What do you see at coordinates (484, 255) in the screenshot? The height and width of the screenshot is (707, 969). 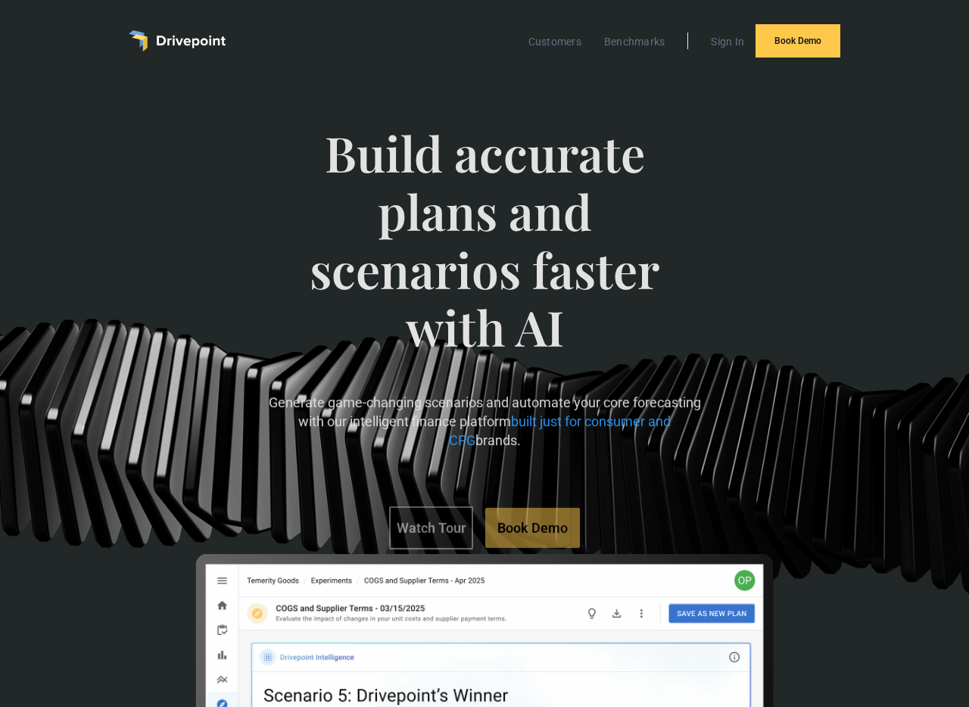 I see `span: Build accurate plans and scenarios faster with AI` at bounding box center [484, 255].